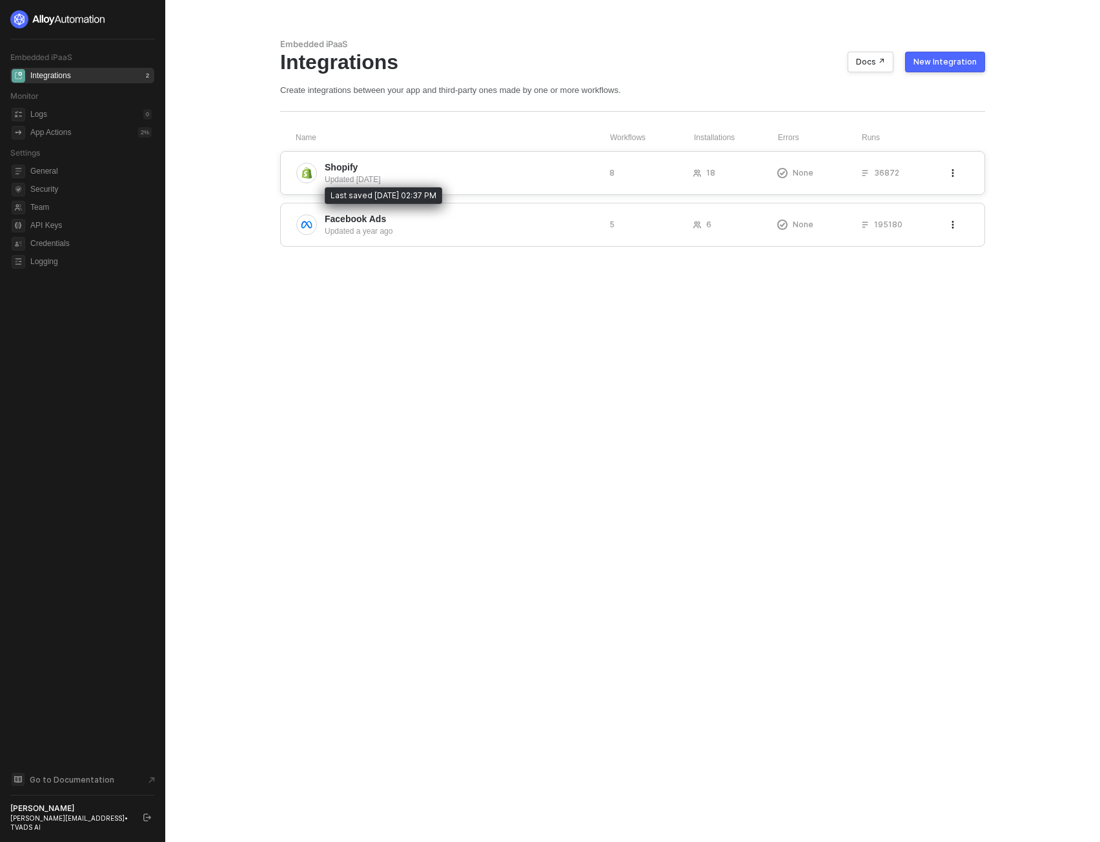 Image resolution: width=1100 pixels, height=842 pixels. Describe the element at coordinates (945, 62) in the screenshot. I see `div: New Integration` at that location.